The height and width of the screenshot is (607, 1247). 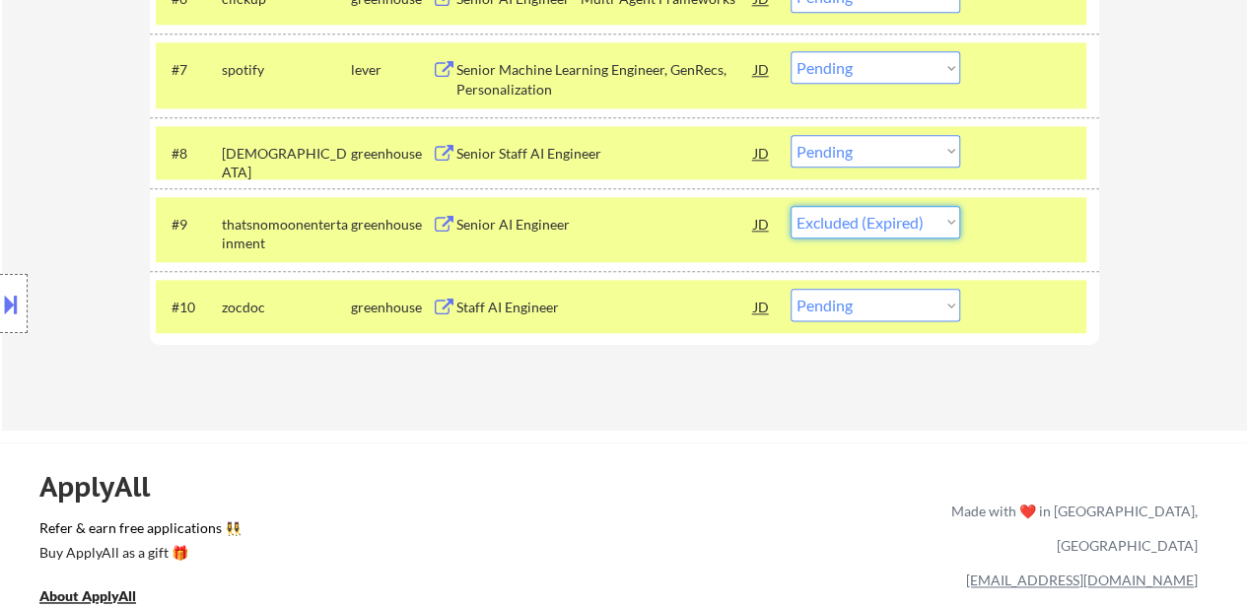 I want to click on div: spotify, so click(x=286, y=70).